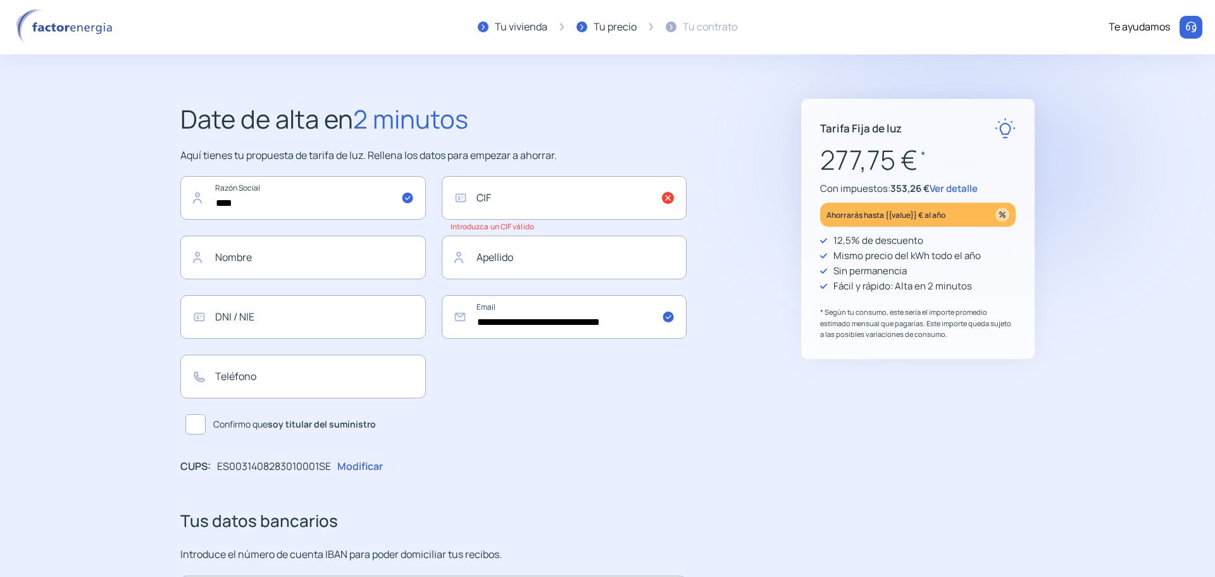  I want to click on div: Tu contrato, so click(710, 27).